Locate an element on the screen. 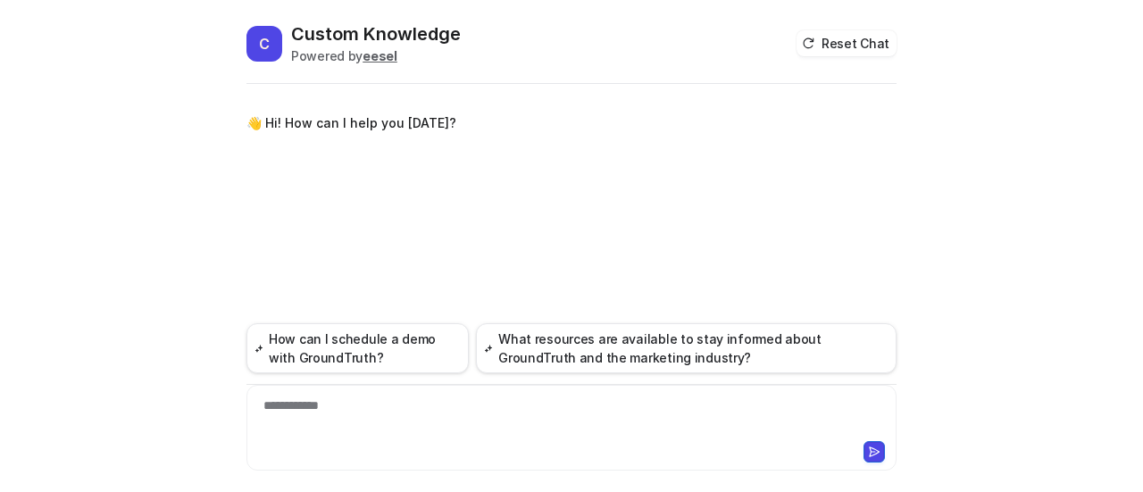  span: C is located at coordinates (264, 44).